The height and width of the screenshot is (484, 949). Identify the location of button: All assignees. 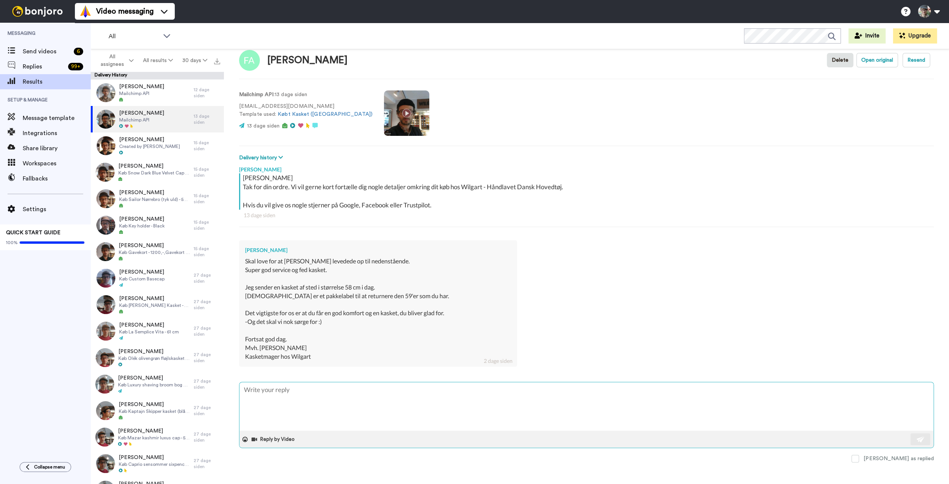
(115, 61).